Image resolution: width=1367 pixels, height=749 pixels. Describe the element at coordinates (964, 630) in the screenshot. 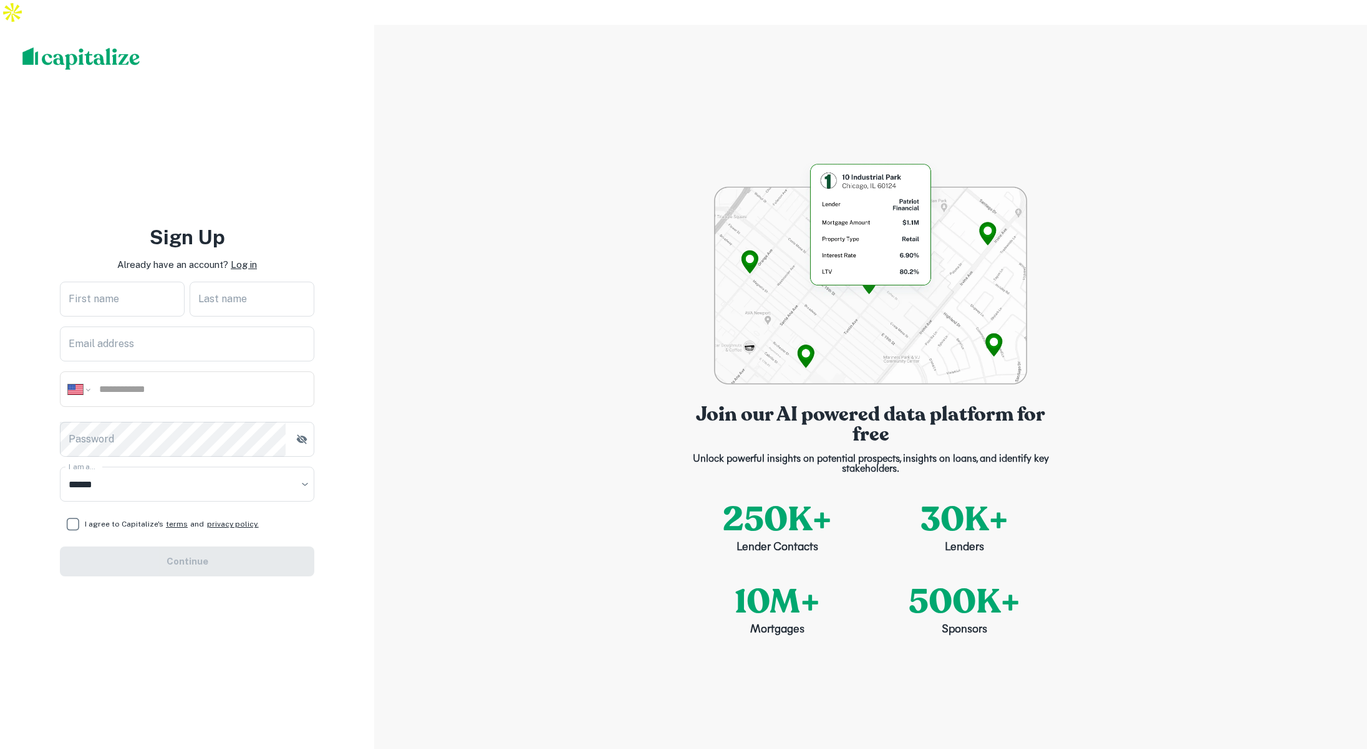

I see `p: Sponsors` at that location.